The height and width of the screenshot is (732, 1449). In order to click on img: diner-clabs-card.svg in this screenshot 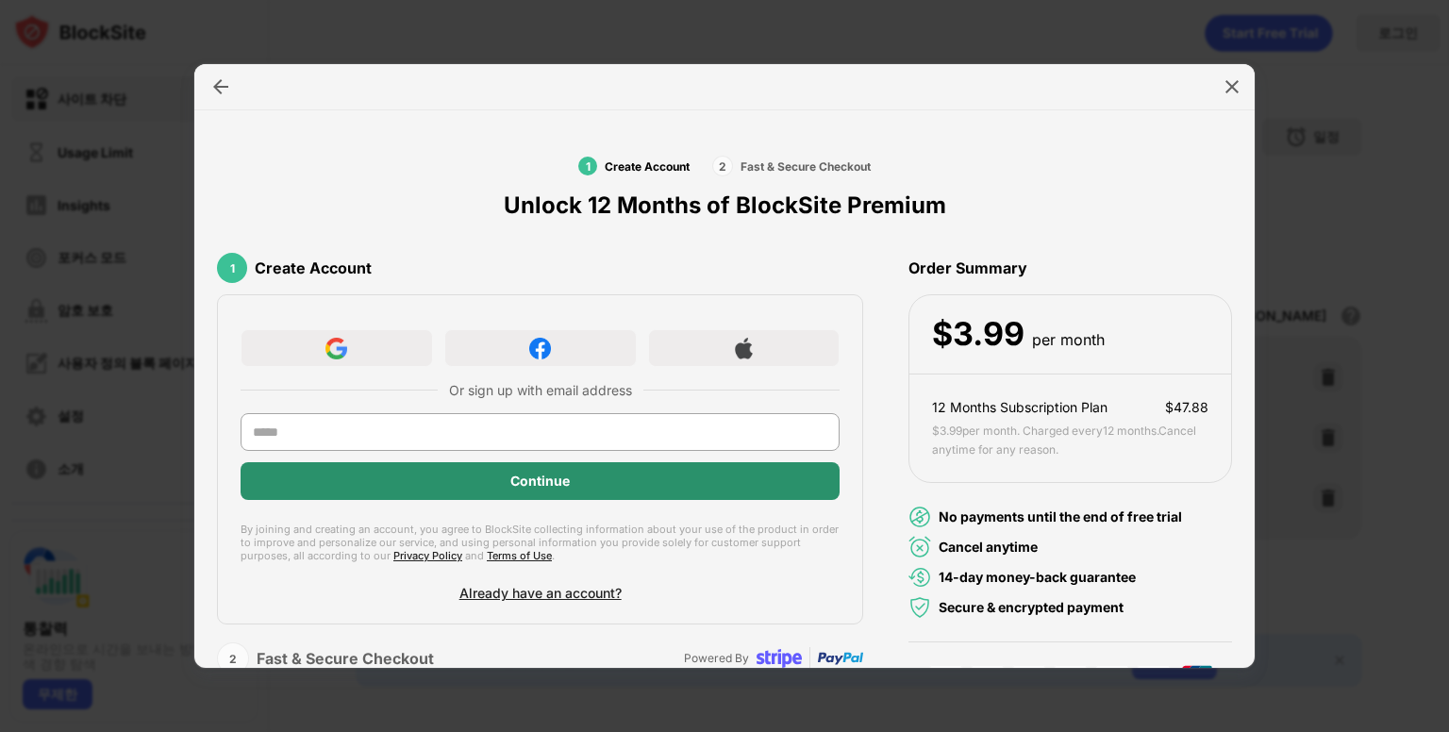, I will do `click(1153, 676)`.